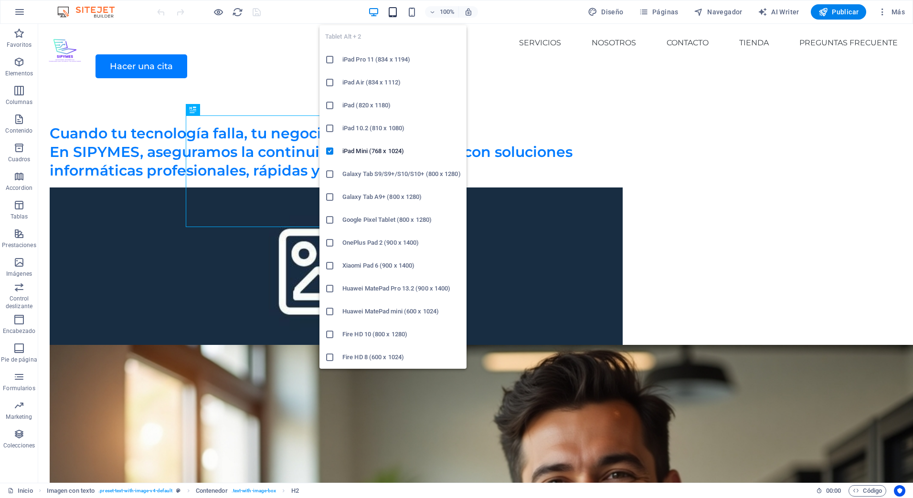  What do you see at coordinates (401, 243) in the screenshot?
I see `h6: OnePlus Pad 2 (900 x 1400)` at bounding box center [401, 243].